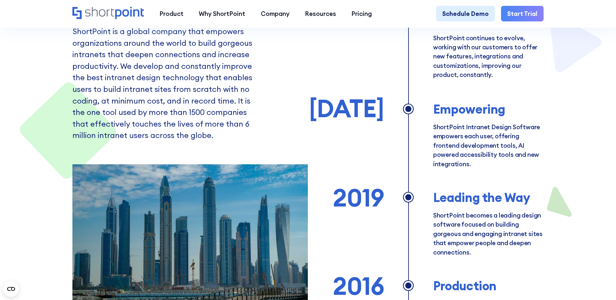 Image resolution: width=616 pixels, height=300 pixels. Describe the element at coordinates (489, 198) in the screenshot. I see `div: Leading the Way` at that location.